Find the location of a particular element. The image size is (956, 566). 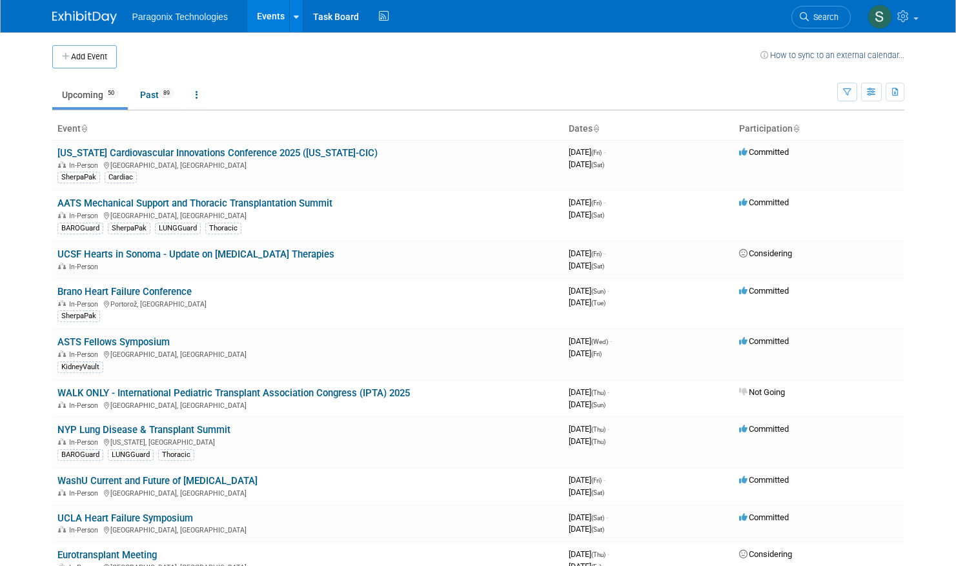

span: (Tue) is located at coordinates (599, 303).